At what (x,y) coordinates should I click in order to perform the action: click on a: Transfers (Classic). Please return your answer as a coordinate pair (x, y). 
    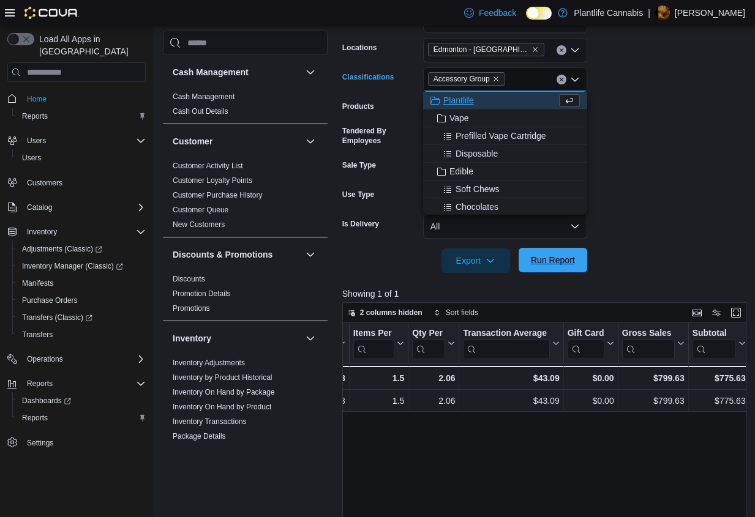
    Looking at the image, I should click on (57, 318).